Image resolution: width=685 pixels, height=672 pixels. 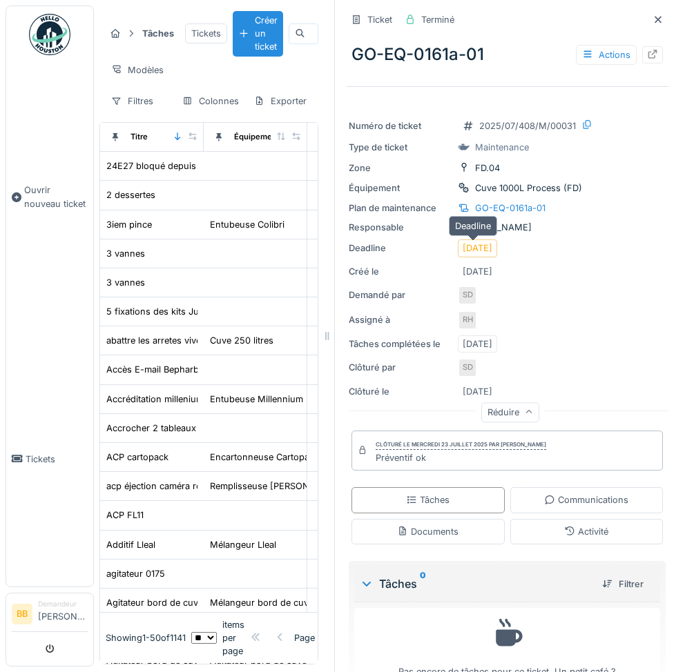 What do you see at coordinates (487, 168) in the screenshot?
I see `div: FD.04` at bounding box center [487, 168].